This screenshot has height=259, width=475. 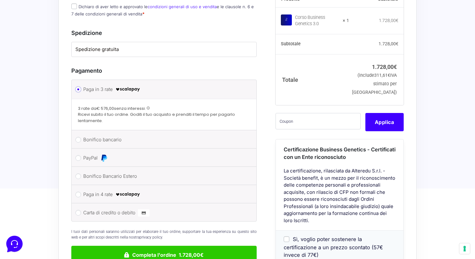 What do you see at coordinates (382, 75) in the screenshot?
I see `span: 311,61` at bounding box center [382, 75].